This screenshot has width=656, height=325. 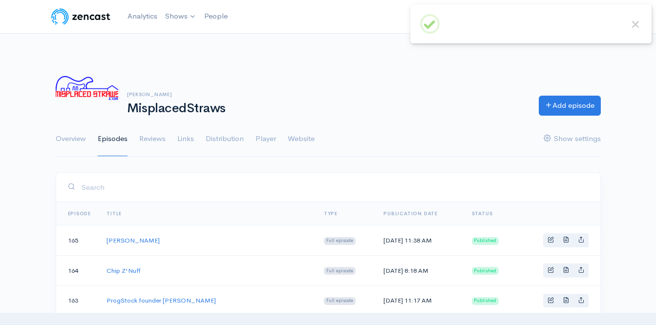 I want to click on a: Type, so click(x=331, y=213).